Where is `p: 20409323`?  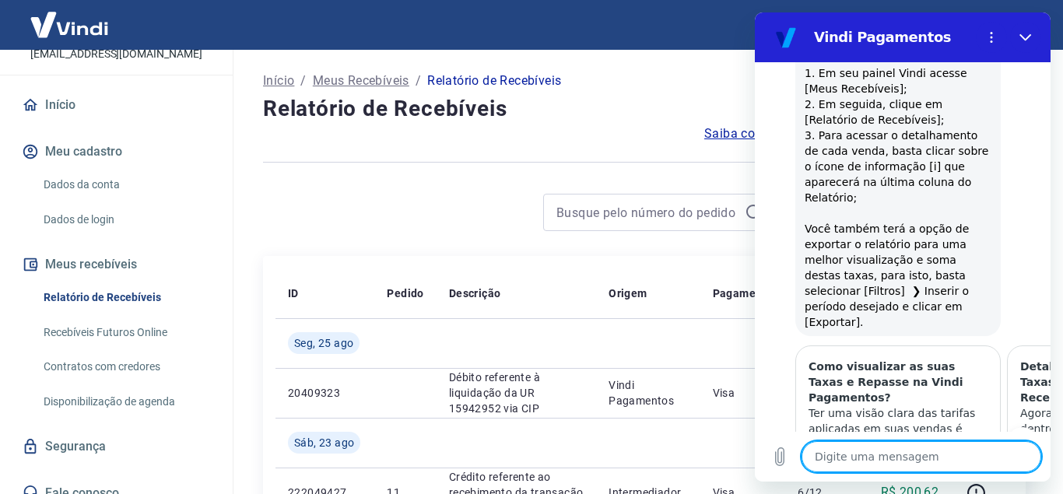 p: 20409323 is located at coordinates (324, 393).